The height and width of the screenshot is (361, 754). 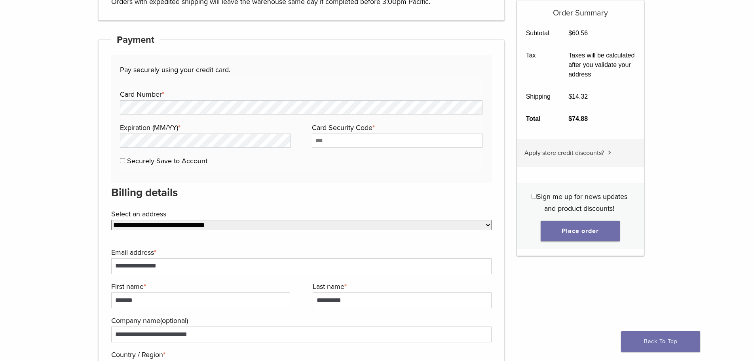 What do you see at coordinates (539, 33) in the screenshot?
I see `th: Subtotal` at bounding box center [539, 33].